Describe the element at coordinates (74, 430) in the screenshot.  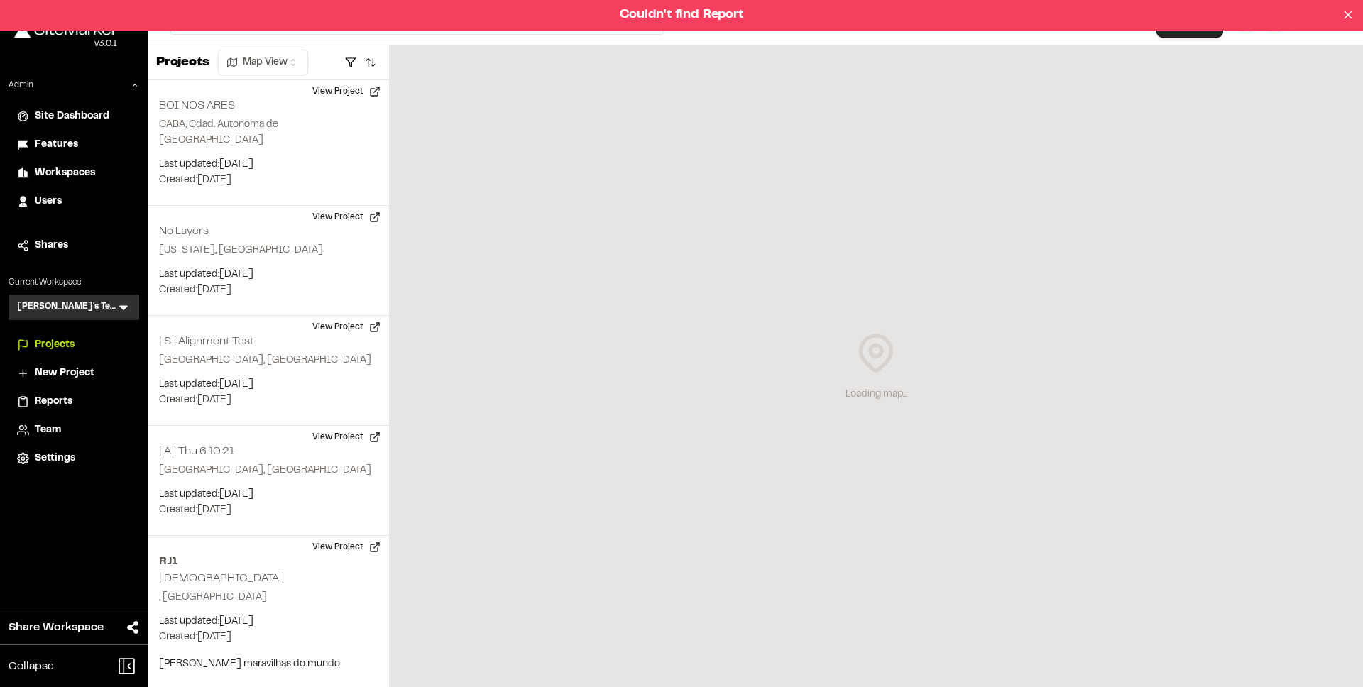
I see `a: Team` at that location.